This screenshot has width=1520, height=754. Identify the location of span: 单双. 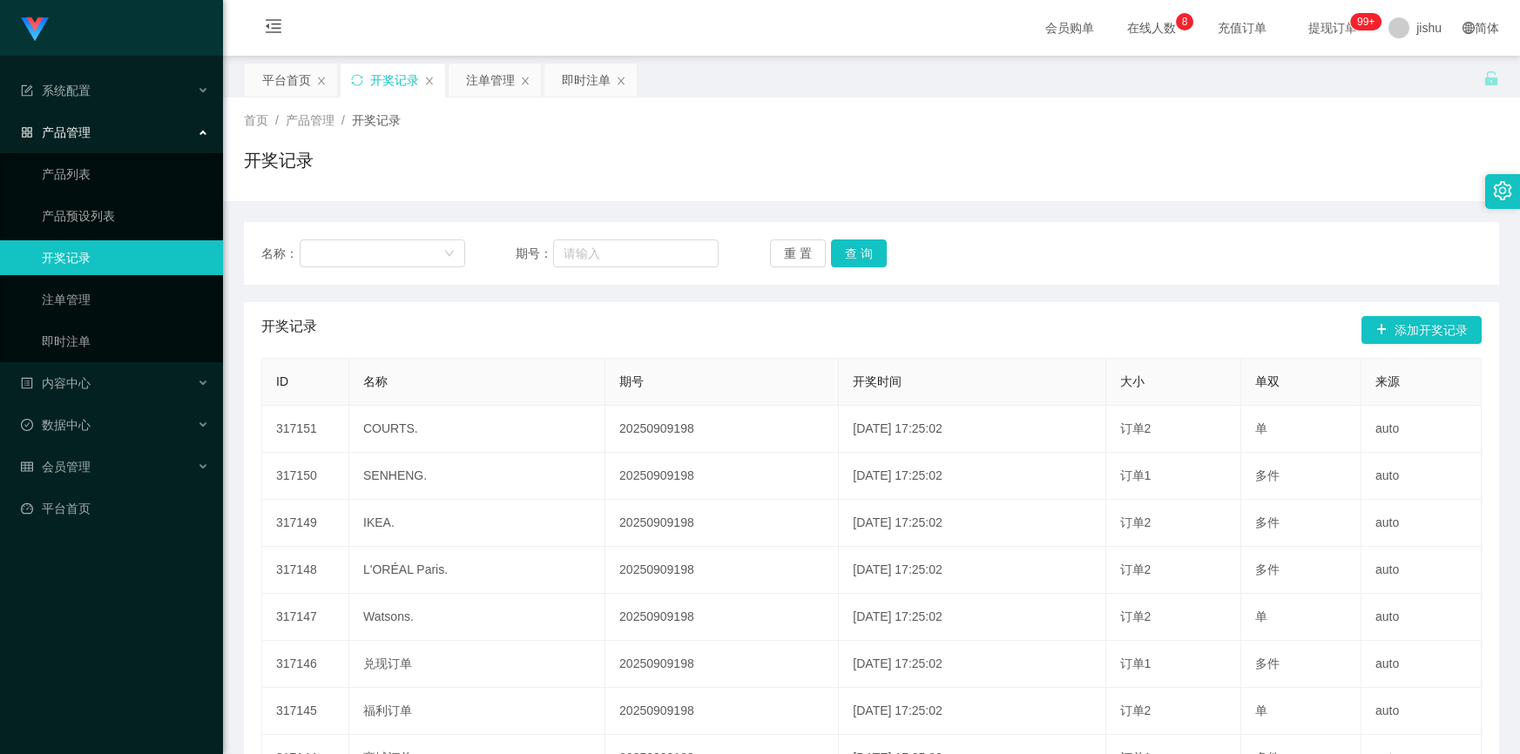
(1267, 381).